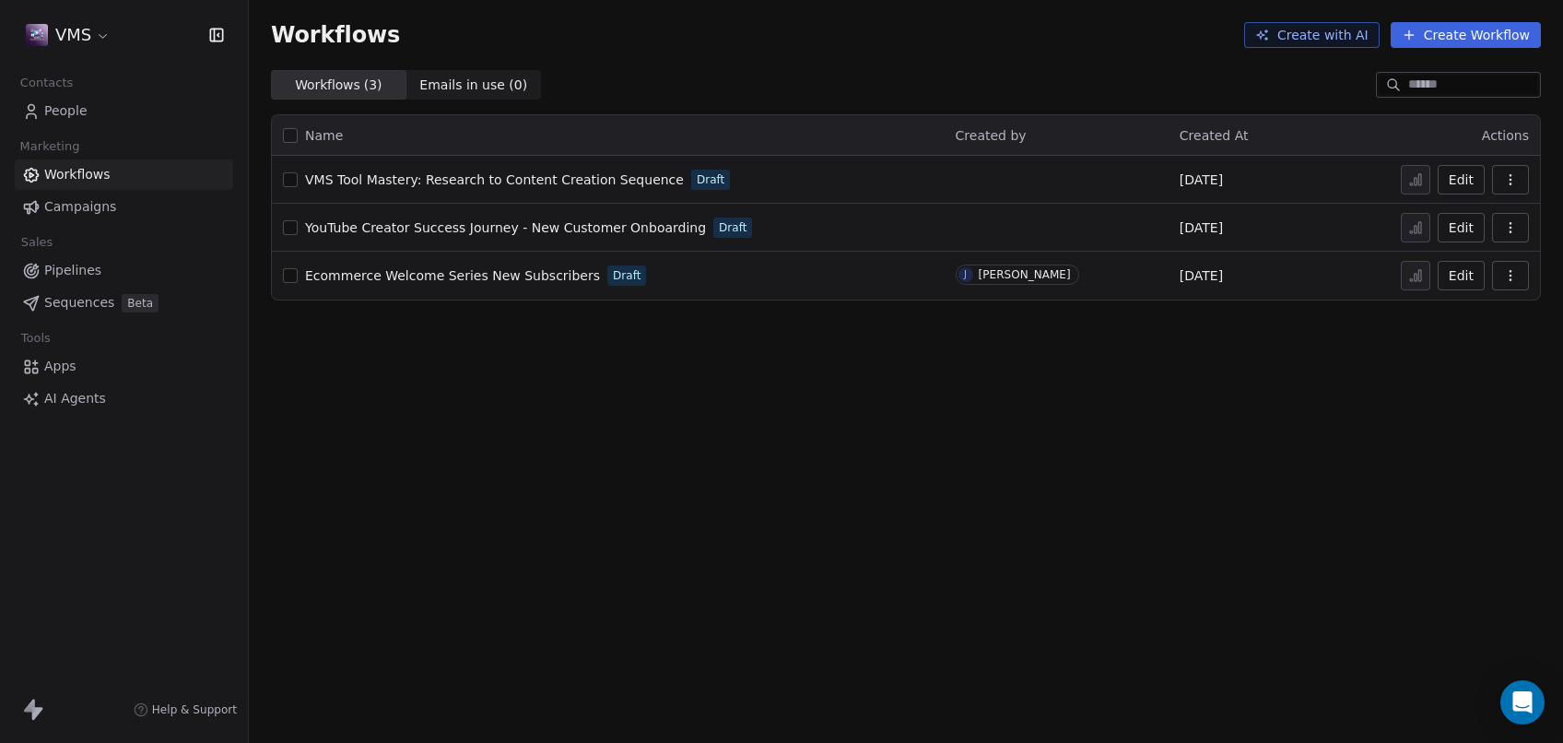 This screenshot has width=1563, height=743. Describe the element at coordinates (124, 270) in the screenshot. I see `a: Pipelines` at that location.